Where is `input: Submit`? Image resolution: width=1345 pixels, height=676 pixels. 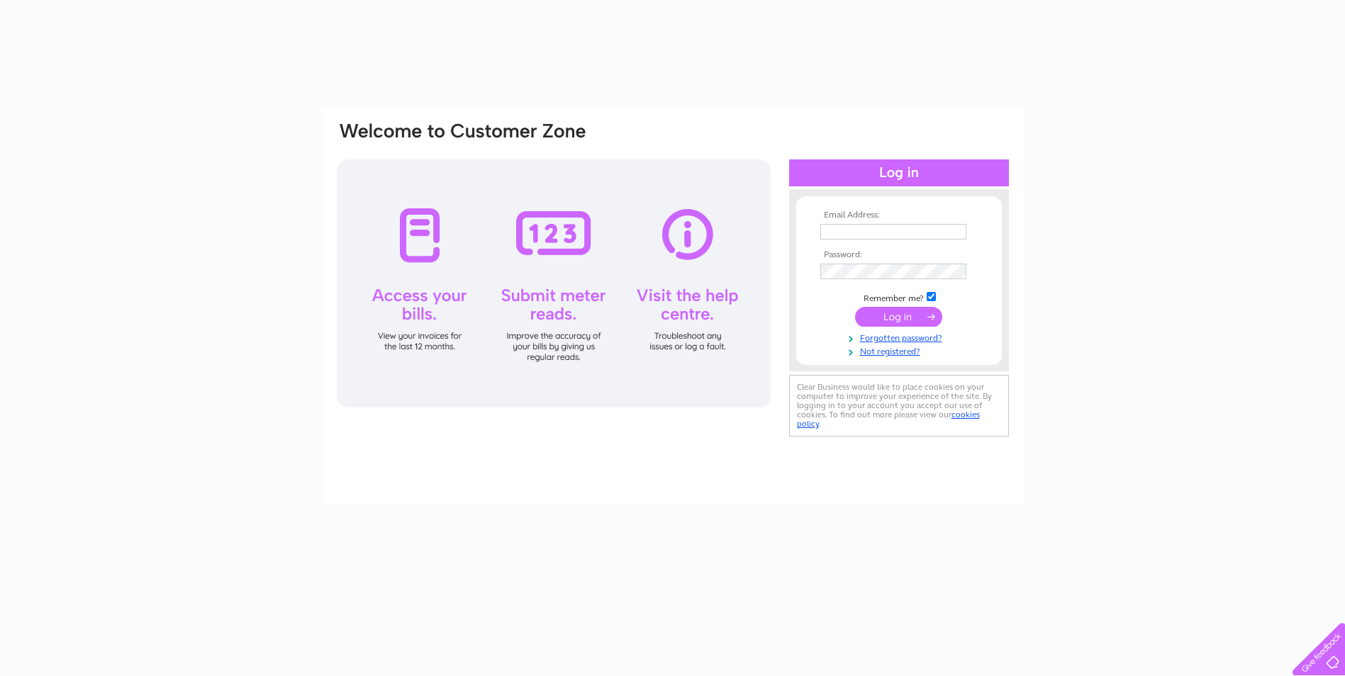
input: Submit is located at coordinates (898, 317).